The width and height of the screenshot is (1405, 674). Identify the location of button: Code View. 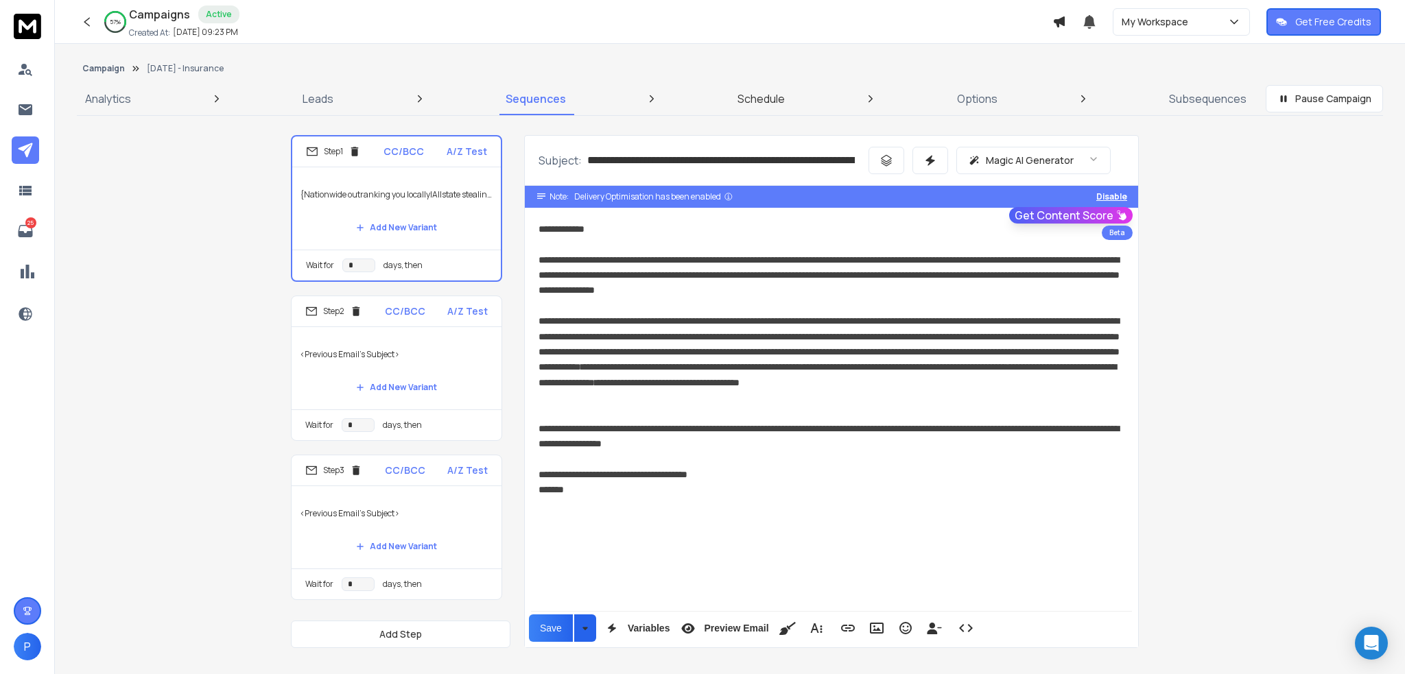
(966, 628).